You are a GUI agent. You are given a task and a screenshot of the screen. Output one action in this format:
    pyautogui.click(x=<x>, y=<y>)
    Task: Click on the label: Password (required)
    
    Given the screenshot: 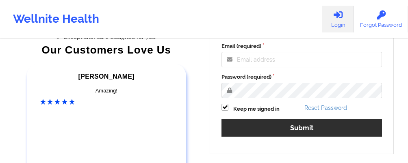 What is the action you would take?
    pyautogui.click(x=302, y=77)
    